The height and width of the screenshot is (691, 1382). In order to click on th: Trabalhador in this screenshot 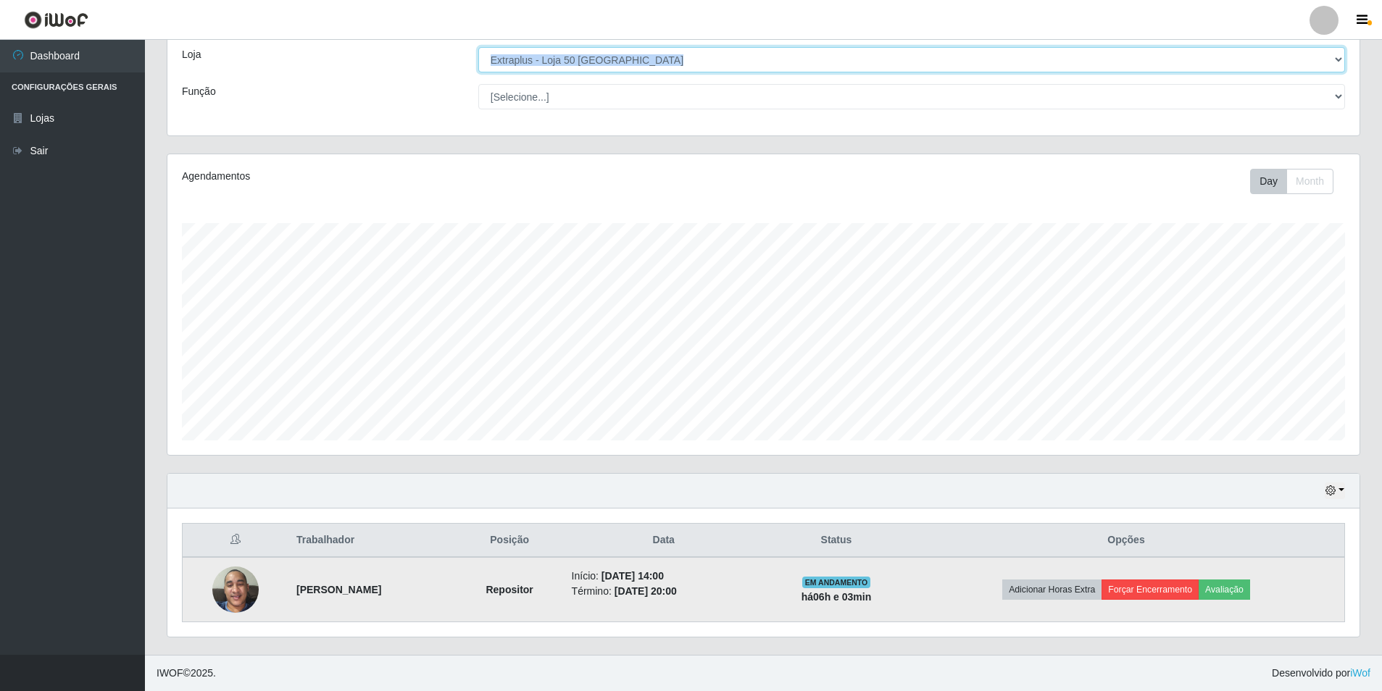, I will do `click(372, 541)`.